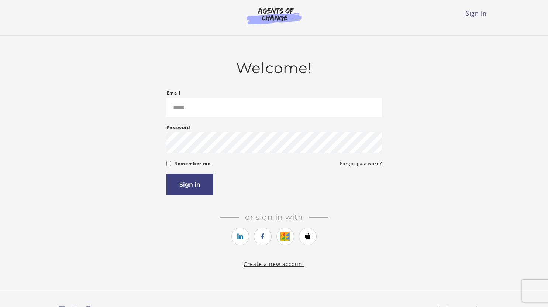 The image size is (548, 307). I want to click on label: Password, so click(178, 127).